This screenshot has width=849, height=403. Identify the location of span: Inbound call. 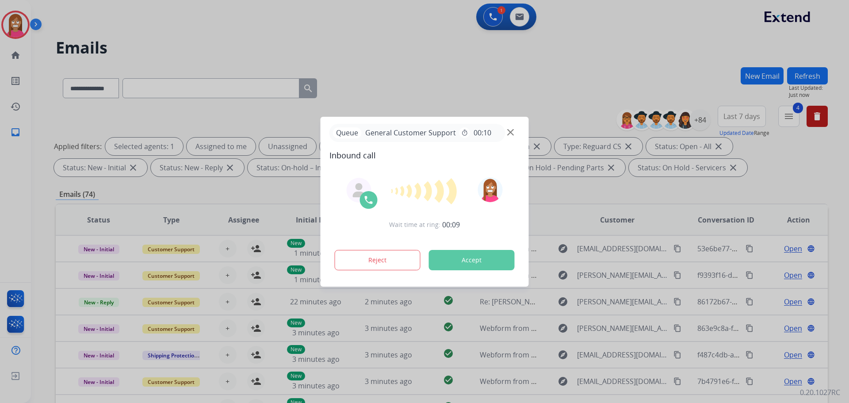
(424, 155).